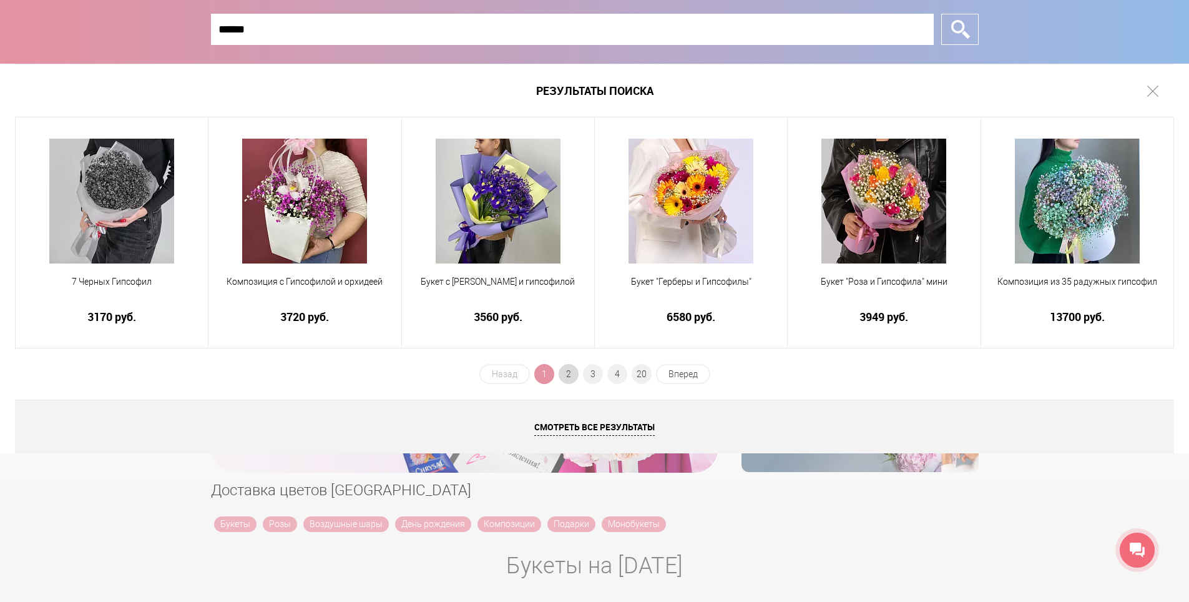 This screenshot has width=1189, height=602. Describe the element at coordinates (305, 201) in the screenshot. I see `img: Композиция с Гипсофилой и орхидеей` at that location.